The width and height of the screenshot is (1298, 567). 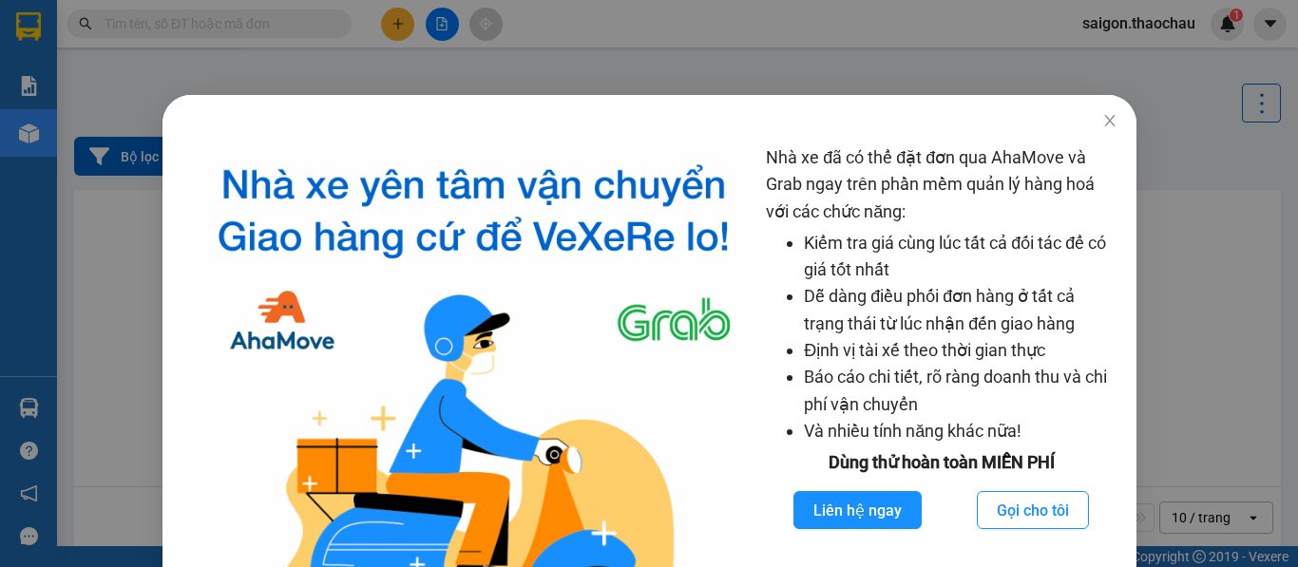 I want to click on button: Gọi cho tôi, so click(x=1033, y=510).